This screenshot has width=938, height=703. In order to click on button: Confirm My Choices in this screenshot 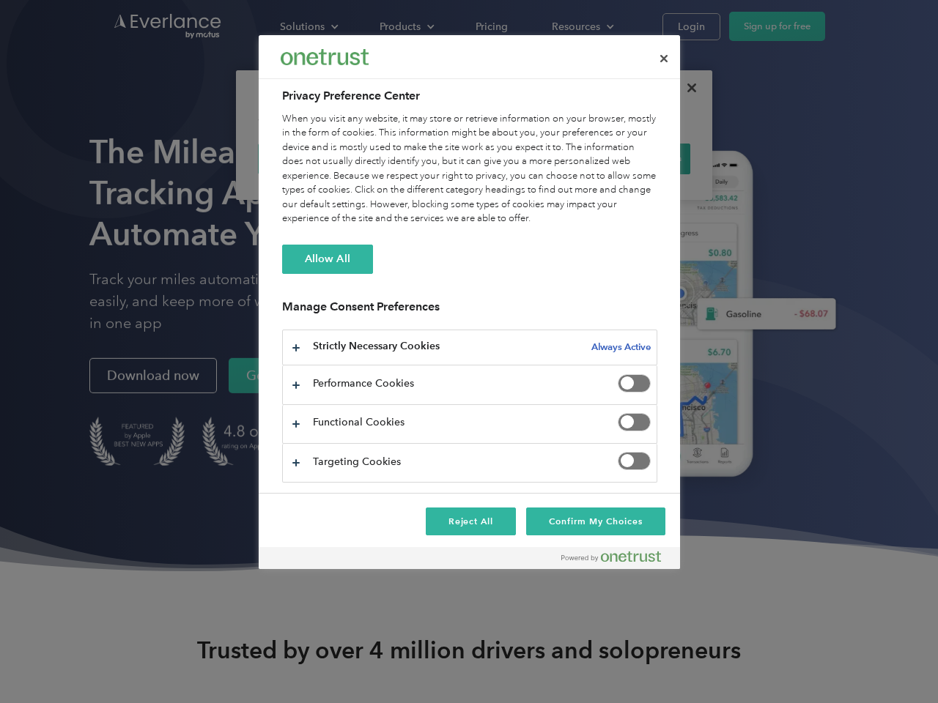, I will do `click(595, 521)`.